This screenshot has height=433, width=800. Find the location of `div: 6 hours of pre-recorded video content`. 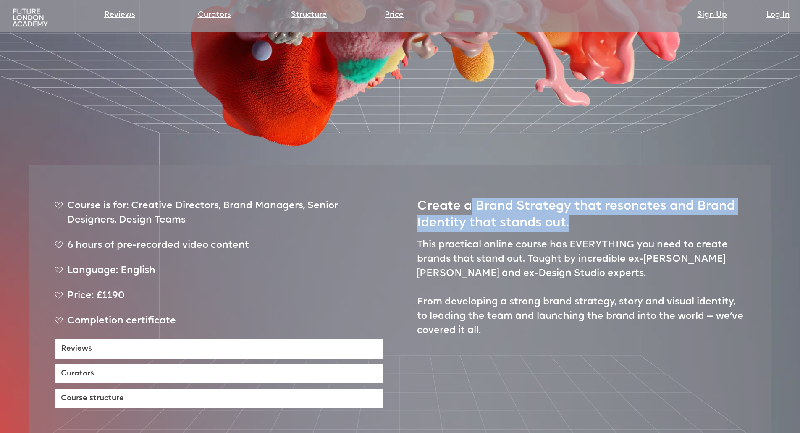

div: 6 hours of pre-recorded video content is located at coordinates (219, 249).